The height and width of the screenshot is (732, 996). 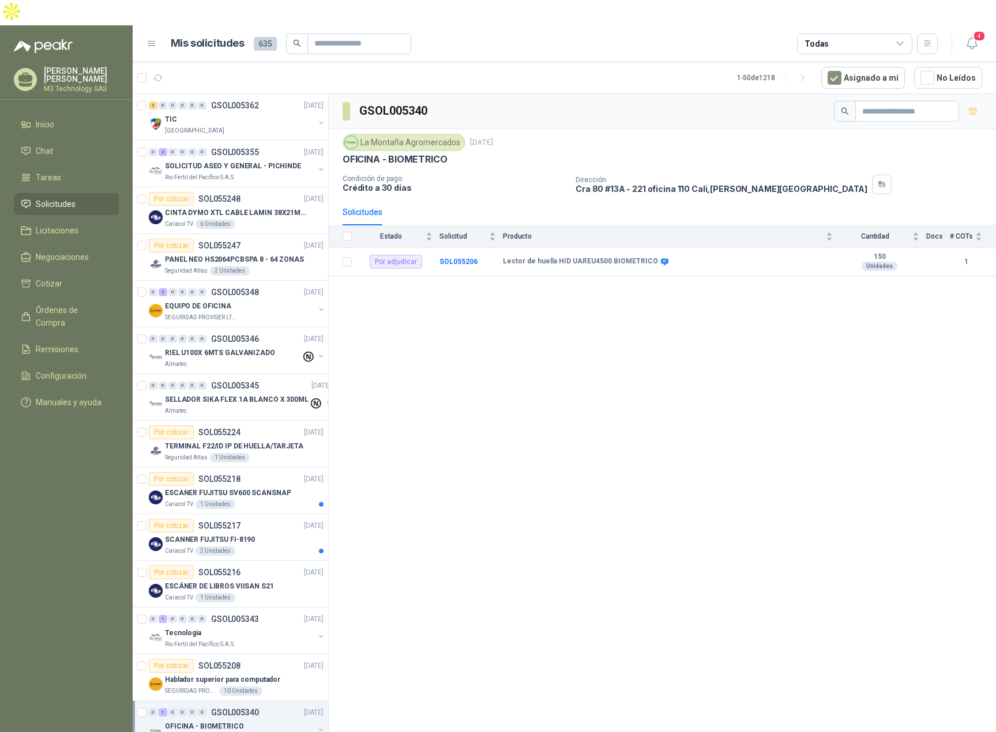 I want to click on p: Tecnologia, so click(x=183, y=633).